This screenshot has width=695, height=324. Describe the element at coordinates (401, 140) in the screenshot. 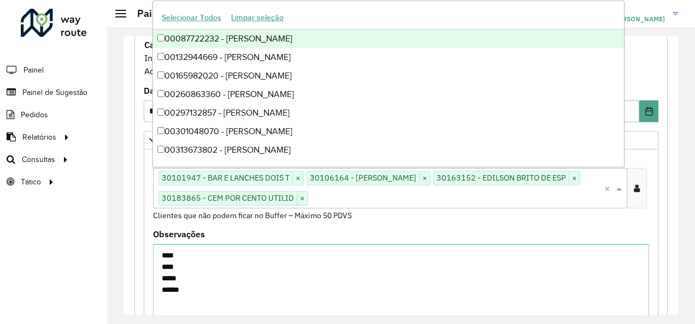

I see `a: Priorizar Cliente - Não podem ficar no buffer` at that location.